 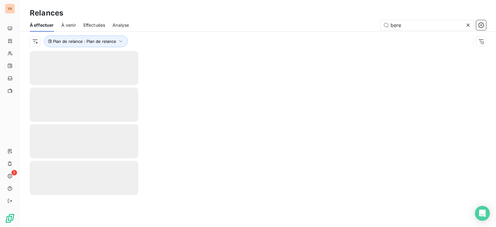 I want to click on h3: Relances, so click(x=46, y=13).